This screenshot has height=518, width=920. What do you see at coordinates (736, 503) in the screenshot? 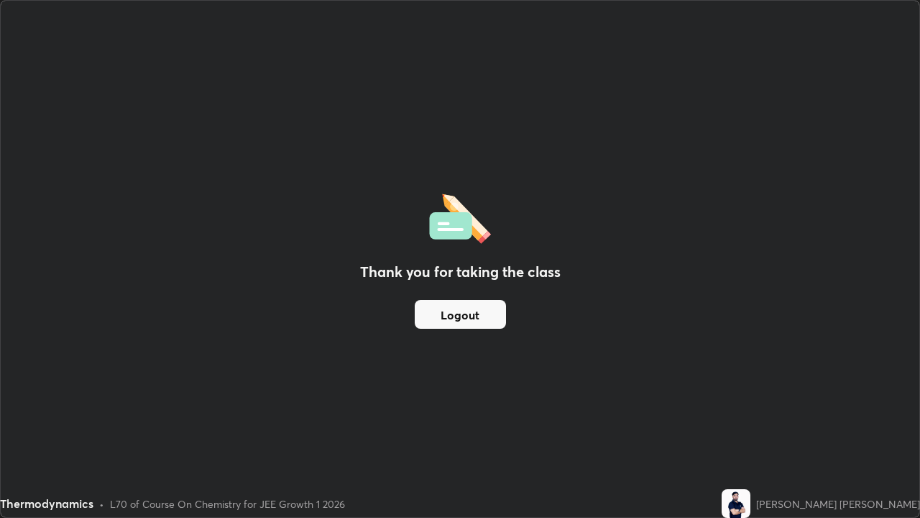
I see `img: f04c8266e3ea42ddb24b9a5e623edb63.jpg` at bounding box center [736, 503].